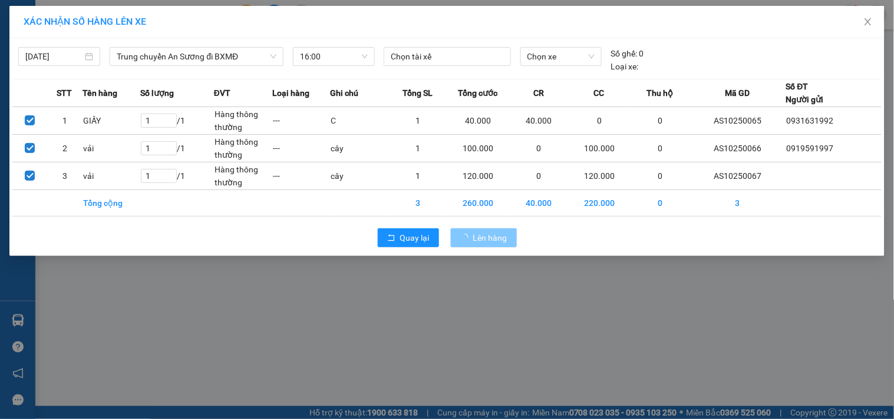  What do you see at coordinates (538, 93) in the screenshot?
I see `span: CR` at bounding box center [538, 93].